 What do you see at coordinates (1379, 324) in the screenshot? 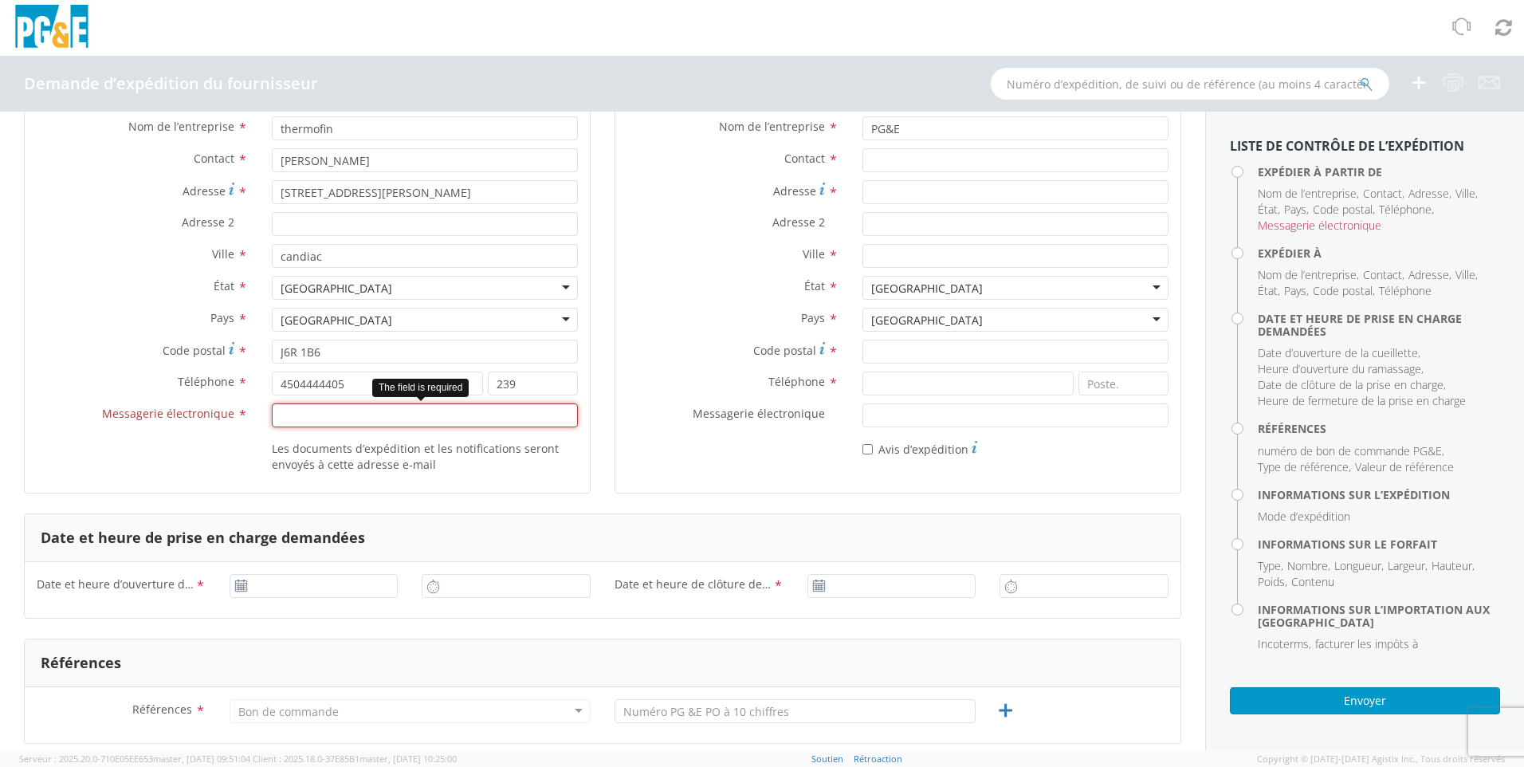
I see `h4: Date et heure de prise en charge demandées` at bounding box center [1379, 324].